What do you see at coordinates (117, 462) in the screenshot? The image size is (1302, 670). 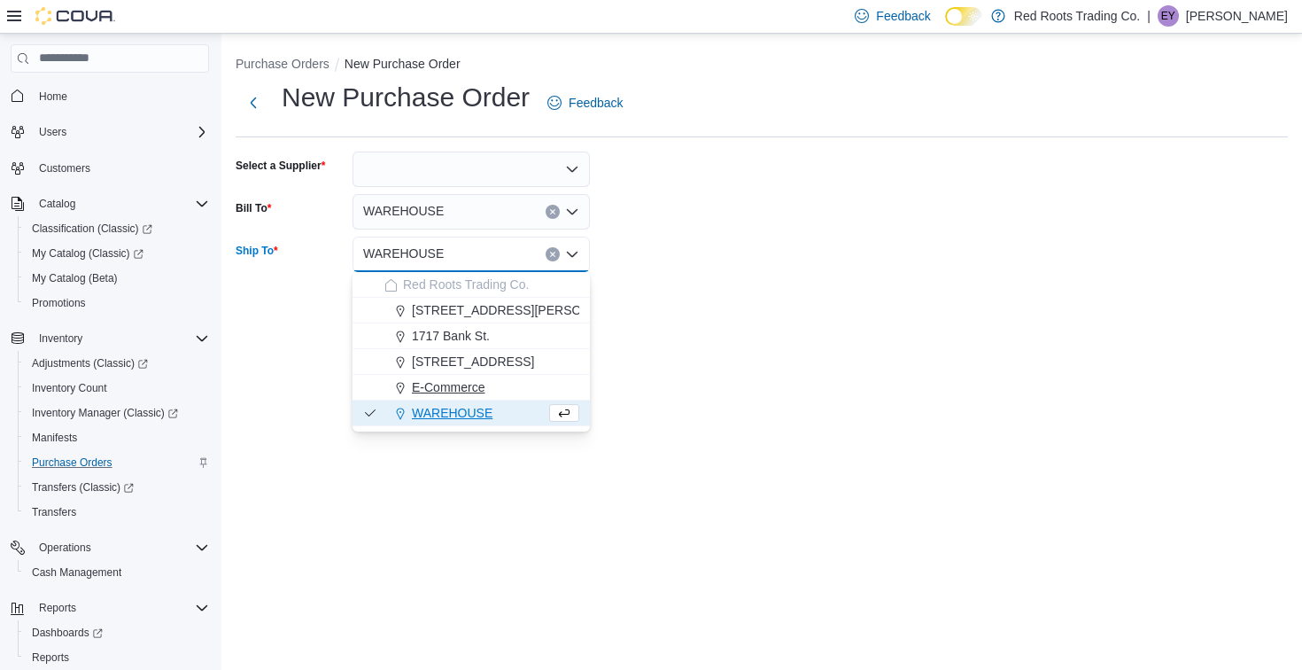 I see `span: Purchase Orders` at bounding box center [117, 462].